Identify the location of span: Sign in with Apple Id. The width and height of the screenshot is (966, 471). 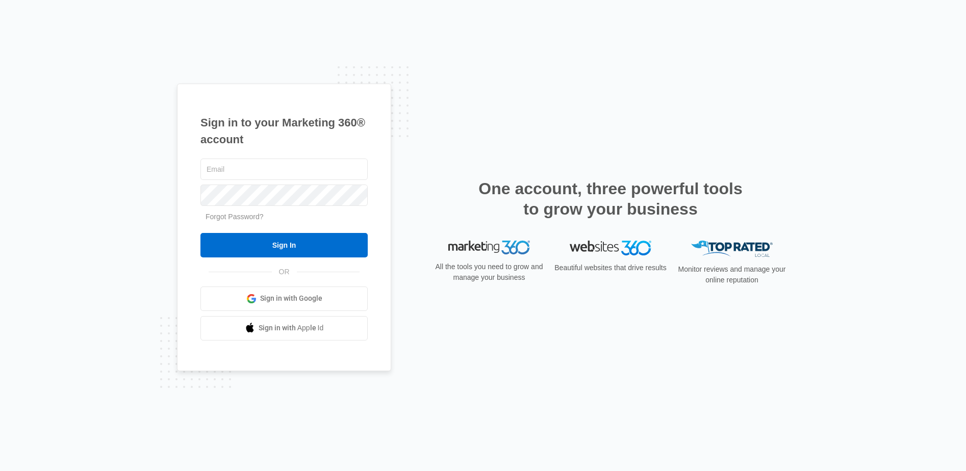
(291, 328).